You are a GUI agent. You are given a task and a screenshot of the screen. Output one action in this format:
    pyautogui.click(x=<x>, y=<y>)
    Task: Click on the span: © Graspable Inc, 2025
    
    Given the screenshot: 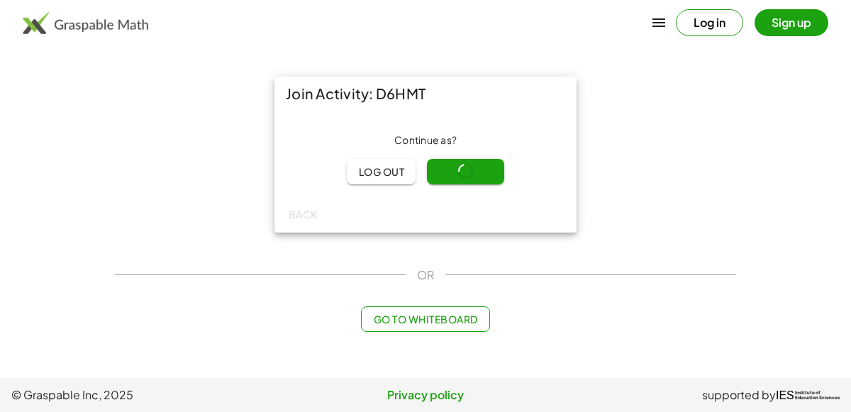 What is the action you would take?
    pyautogui.click(x=149, y=395)
    